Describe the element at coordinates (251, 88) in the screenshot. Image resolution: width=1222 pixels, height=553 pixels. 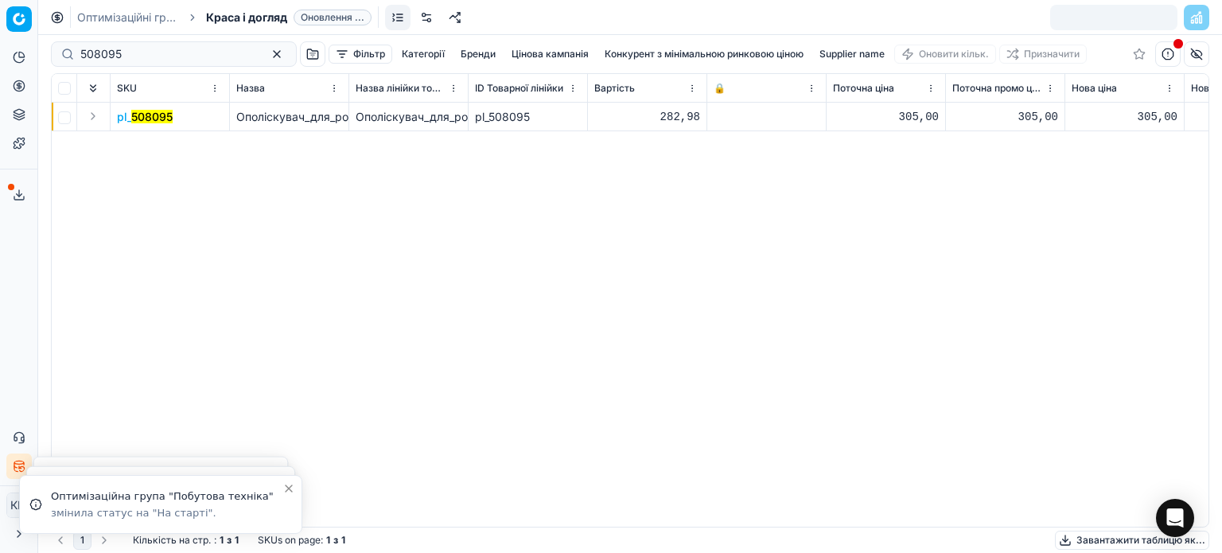
I see `span: Назва` at that location.